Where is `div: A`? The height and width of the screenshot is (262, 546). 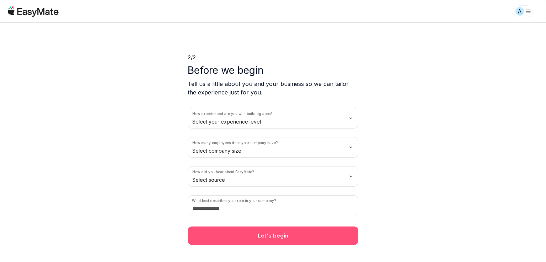
div: A is located at coordinates (520, 11).